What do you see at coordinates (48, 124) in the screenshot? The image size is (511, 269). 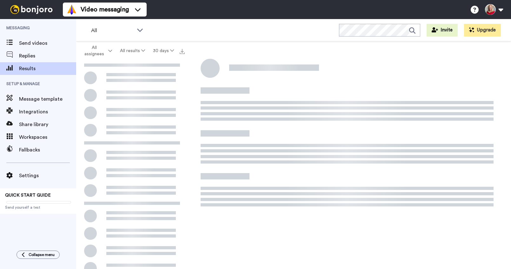 I see `span: Share library` at bounding box center [48, 124].